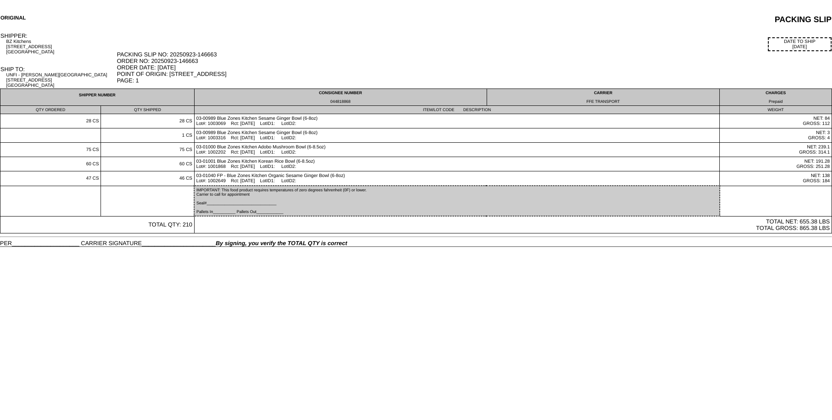  What do you see at coordinates (776, 110) in the screenshot?
I see `td: WEIGHT` at bounding box center [776, 110].